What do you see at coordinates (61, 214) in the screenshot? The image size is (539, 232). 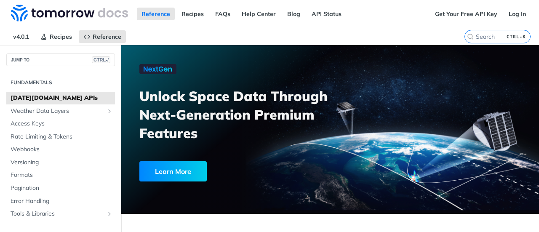 I see `a: Tools & LibrariesShow subpages for Tools & Libraries` at bounding box center [61, 214].